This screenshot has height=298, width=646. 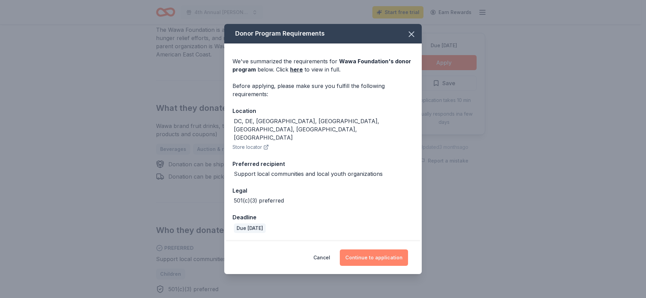 What do you see at coordinates (323, 90) in the screenshot?
I see `div: Before applying, please make sure you fulfill the following requirements:` at bounding box center [323, 90].